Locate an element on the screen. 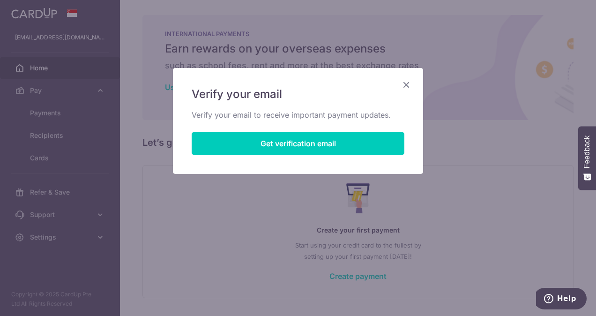 This screenshot has height=316, width=596. p: Verify your email to receive important payment updates. is located at coordinates (298, 115).